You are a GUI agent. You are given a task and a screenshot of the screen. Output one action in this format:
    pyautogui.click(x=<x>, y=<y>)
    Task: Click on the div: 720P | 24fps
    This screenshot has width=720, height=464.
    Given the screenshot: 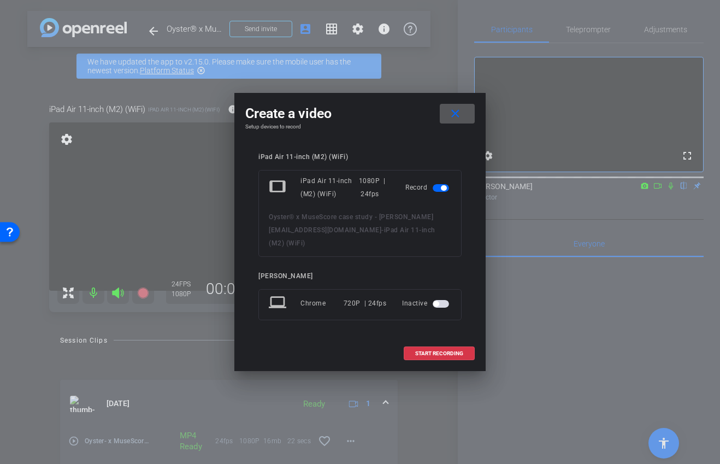 What is the action you would take?
    pyautogui.click(x=365, y=303)
    